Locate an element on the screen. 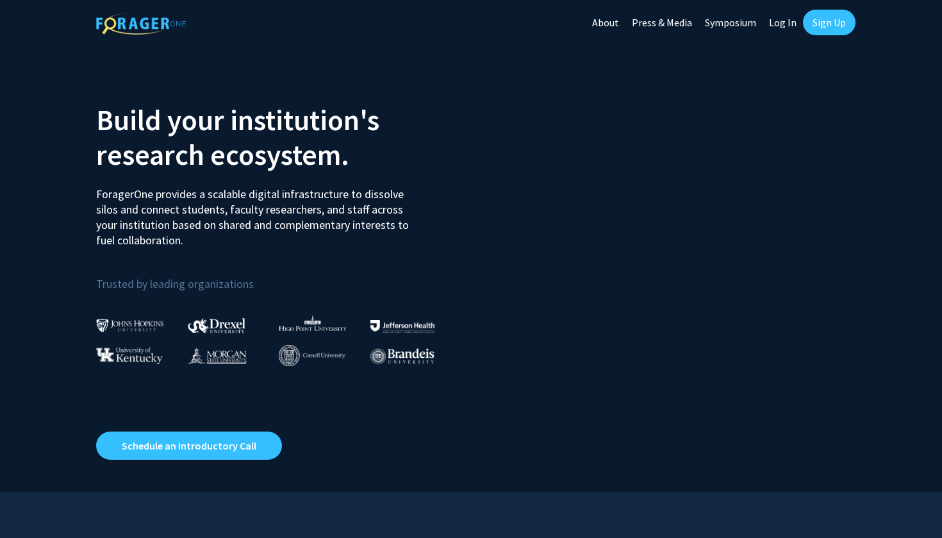 The width and height of the screenshot is (942, 538). img: Cornell University is located at coordinates (312, 355).